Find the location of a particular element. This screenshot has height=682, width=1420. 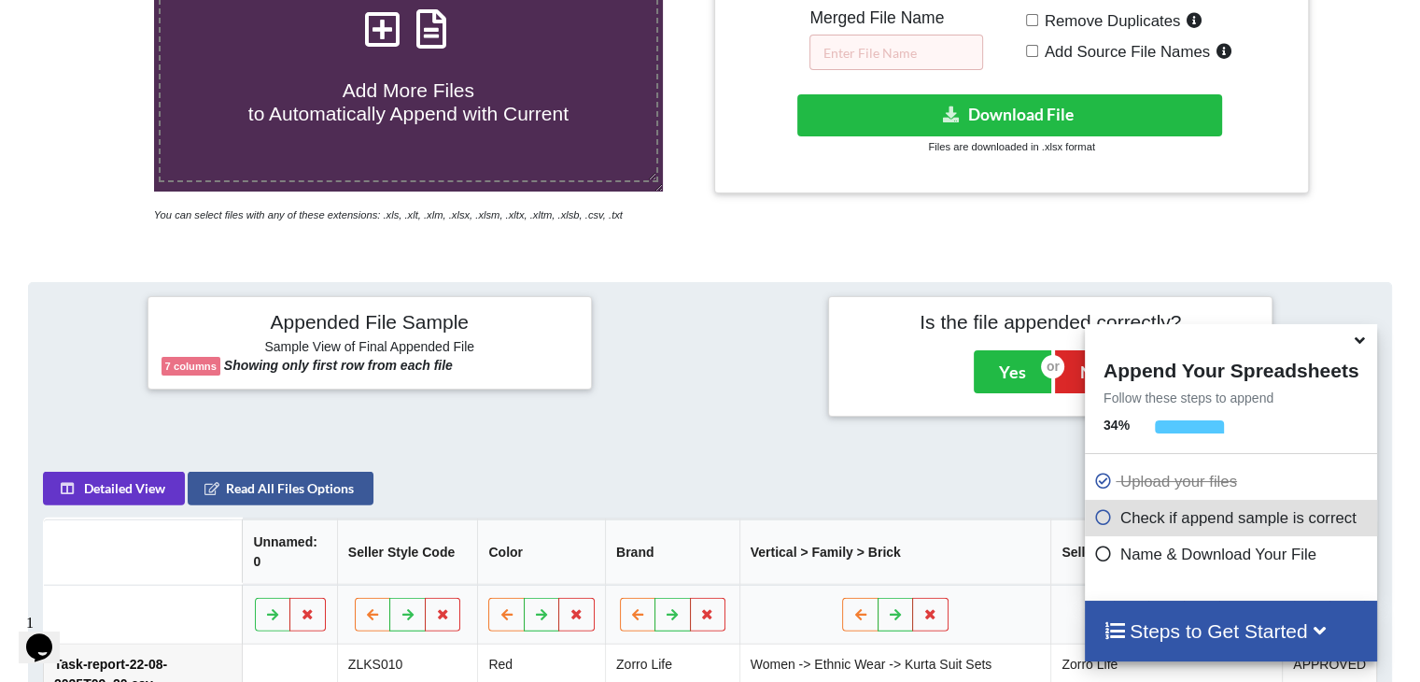

p: Upload your files is located at coordinates (1234, 481).